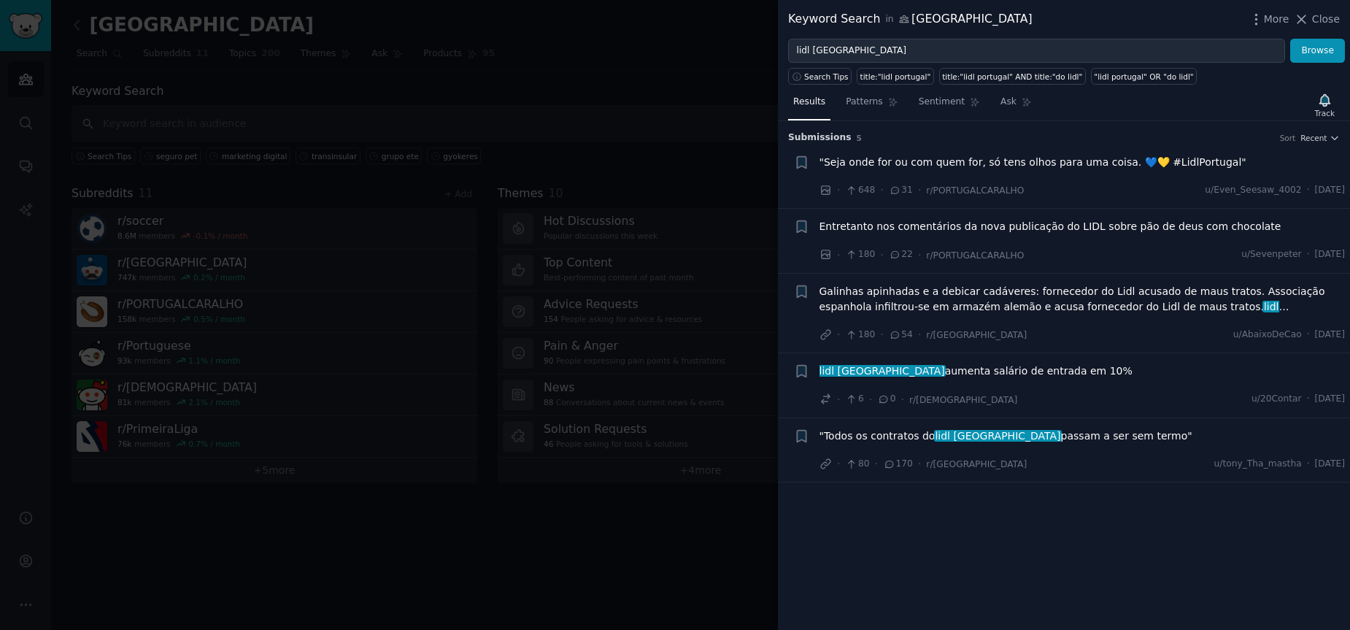 Image resolution: width=1350 pixels, height=630 pixels. Describe the element at coordinates (949, 105) in the screenshot. I see `a: Sentiment` at that location.